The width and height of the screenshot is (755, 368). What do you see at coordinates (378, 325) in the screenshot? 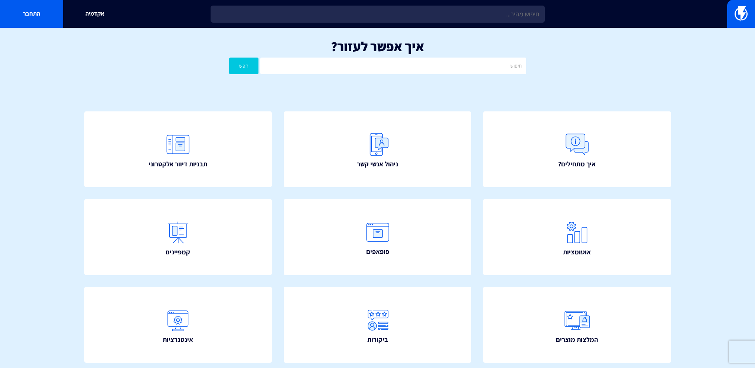
I see `a: ביקורות` at bounding box center [378, 325].